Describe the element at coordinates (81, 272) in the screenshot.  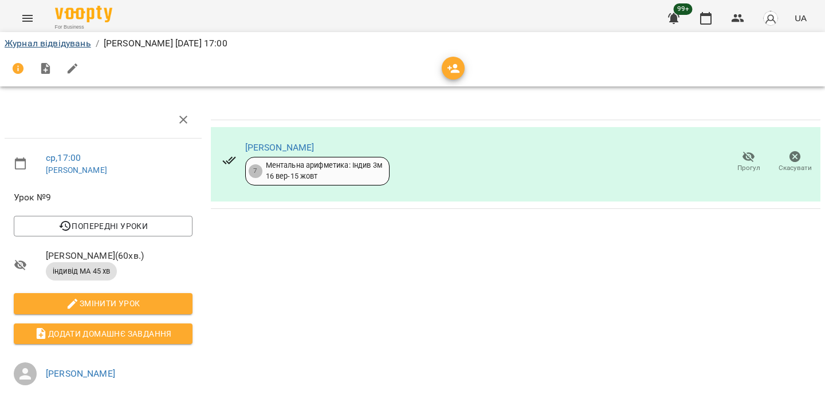
I see `span: індивід МА 45 хв` at that location.